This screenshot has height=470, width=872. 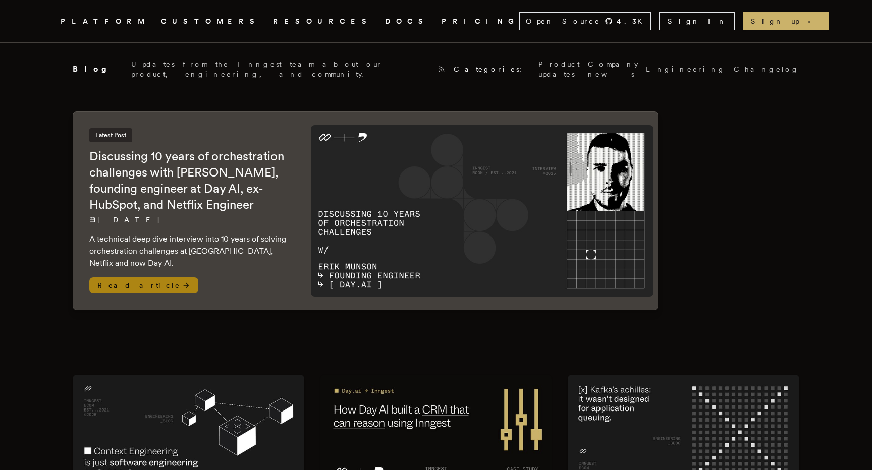 I want to click on img: Featured image for Discussing 10 years of orchestration challenges with Erik Munson, founding eng..., so click(x=482, y=210).